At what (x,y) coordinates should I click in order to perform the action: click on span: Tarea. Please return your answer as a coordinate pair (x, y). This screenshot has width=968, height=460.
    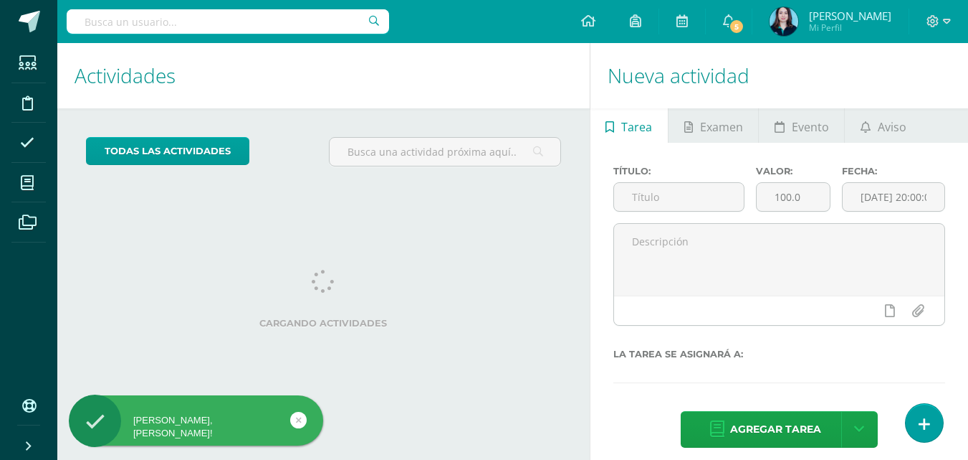
    Looking at the image, I should click on (637, 127).